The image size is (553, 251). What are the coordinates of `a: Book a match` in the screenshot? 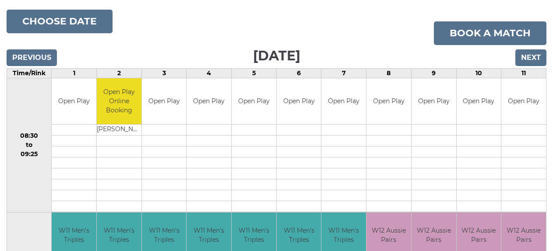 It's located at (490, 33).